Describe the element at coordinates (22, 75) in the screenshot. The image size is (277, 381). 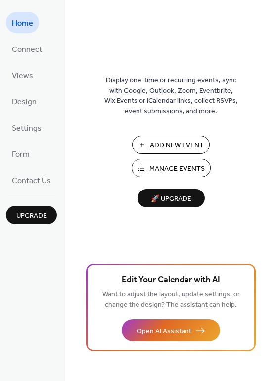
I see `a: Views` at that location.